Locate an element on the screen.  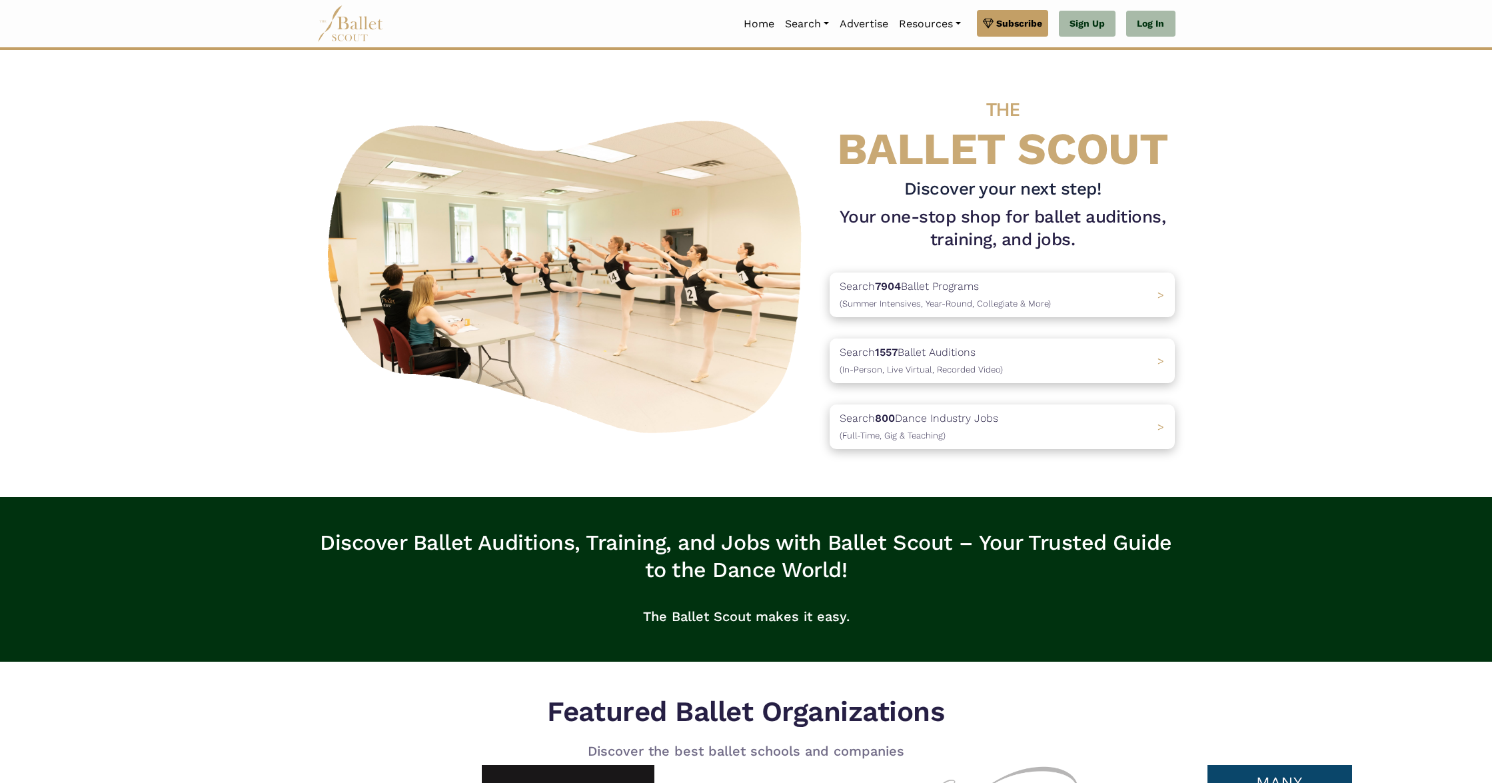
a: Resources is located at coordinates (929, 24).